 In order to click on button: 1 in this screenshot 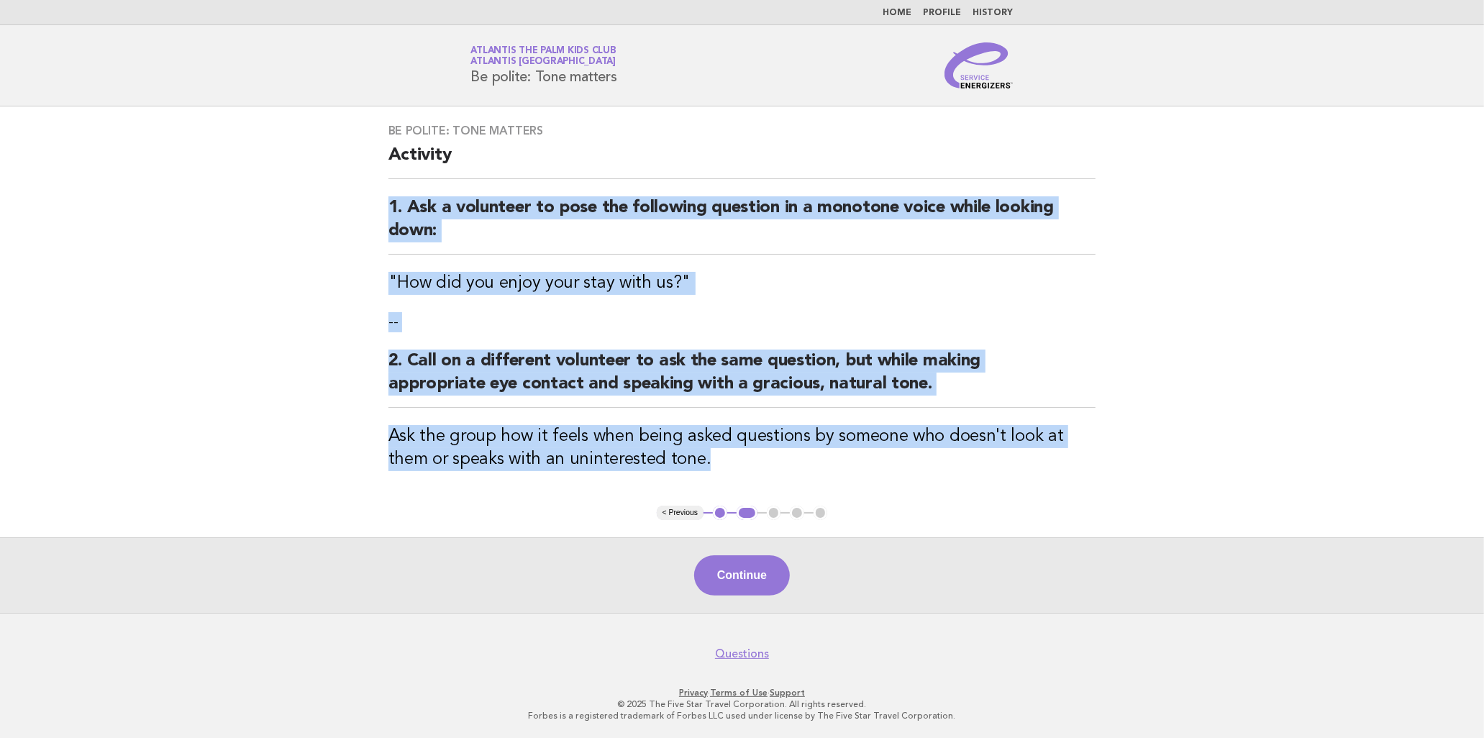, I will do `click(720, 513)`.